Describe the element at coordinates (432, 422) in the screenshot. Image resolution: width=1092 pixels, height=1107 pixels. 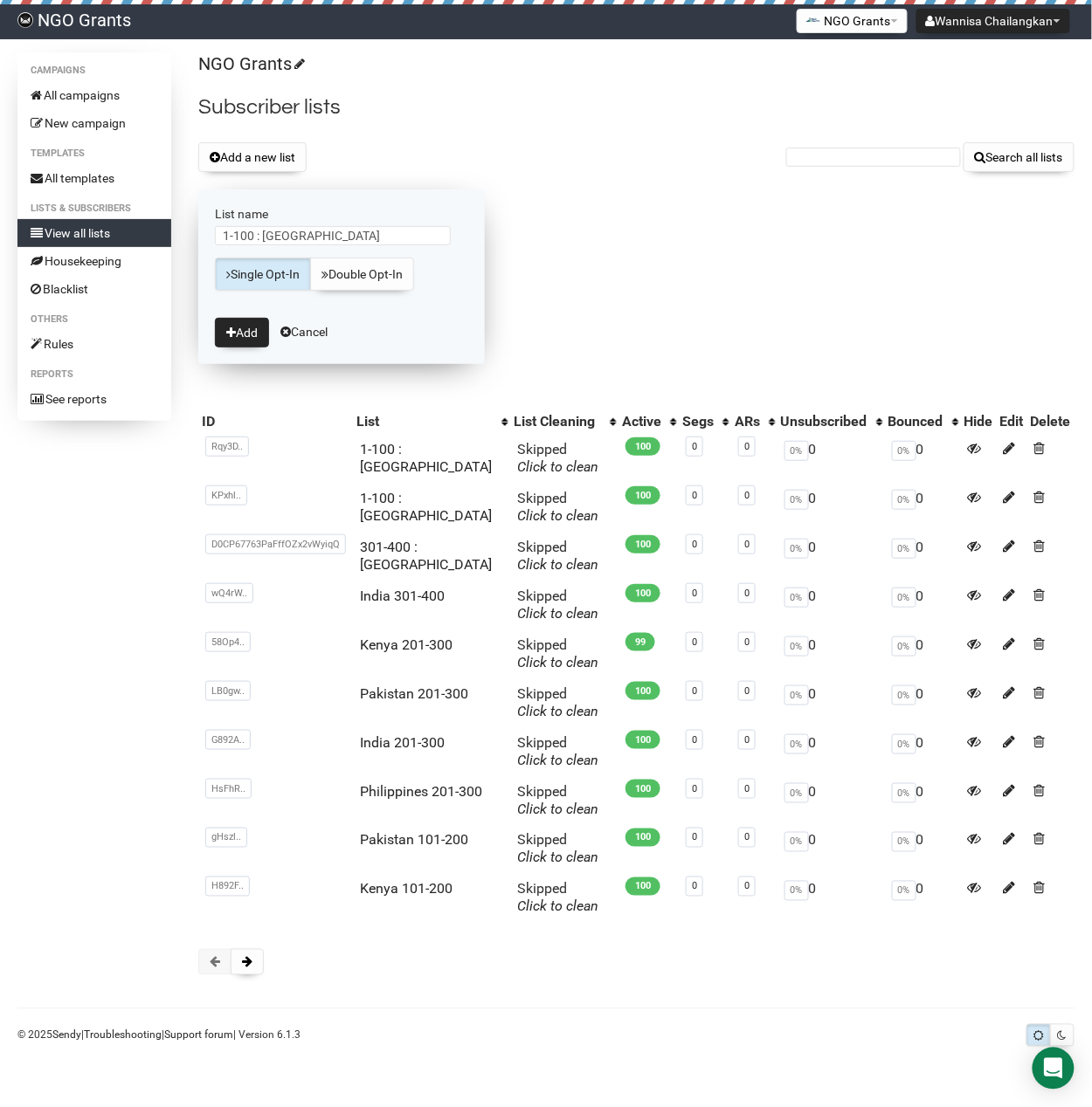
I see `th: List: No sort applied, activate to apply an ascending sort` at that location.